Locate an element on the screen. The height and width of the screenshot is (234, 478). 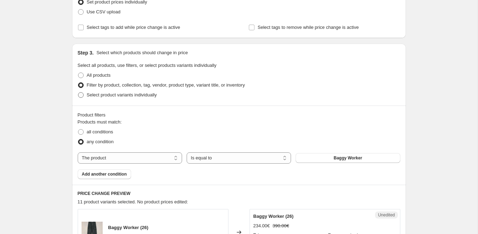
h2: Step 3. is located at coordinates (86, 53).